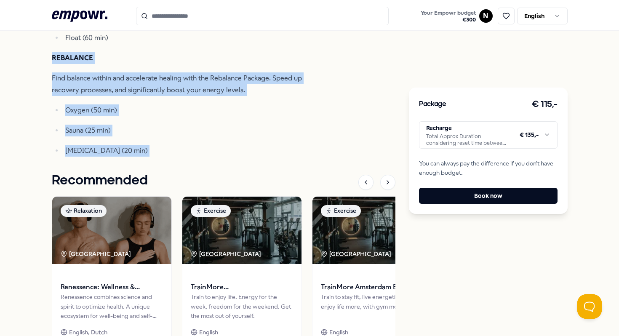  What do you see at coordinates (72, 58) in the screenshot?
I see `strong: REBALANCE` at bounding box center [72, 58].